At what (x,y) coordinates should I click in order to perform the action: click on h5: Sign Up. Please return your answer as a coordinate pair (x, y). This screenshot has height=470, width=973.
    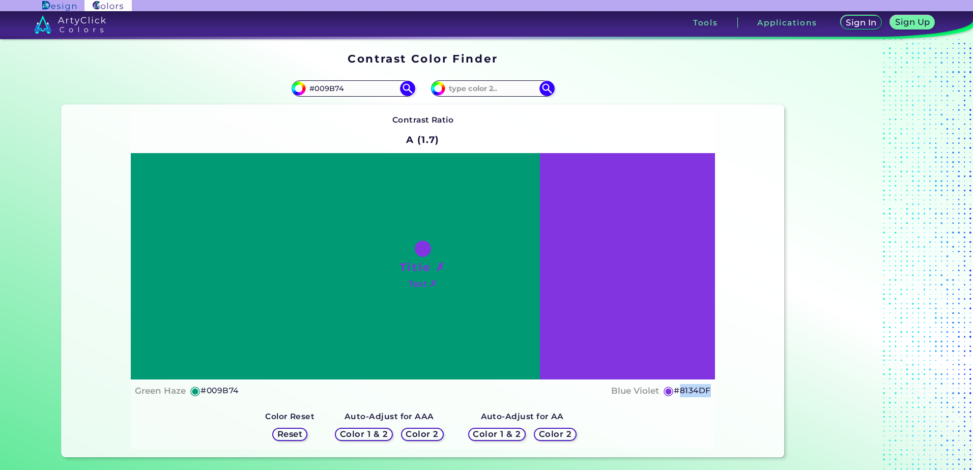
    Looking at the image, I should click on (912, 22).